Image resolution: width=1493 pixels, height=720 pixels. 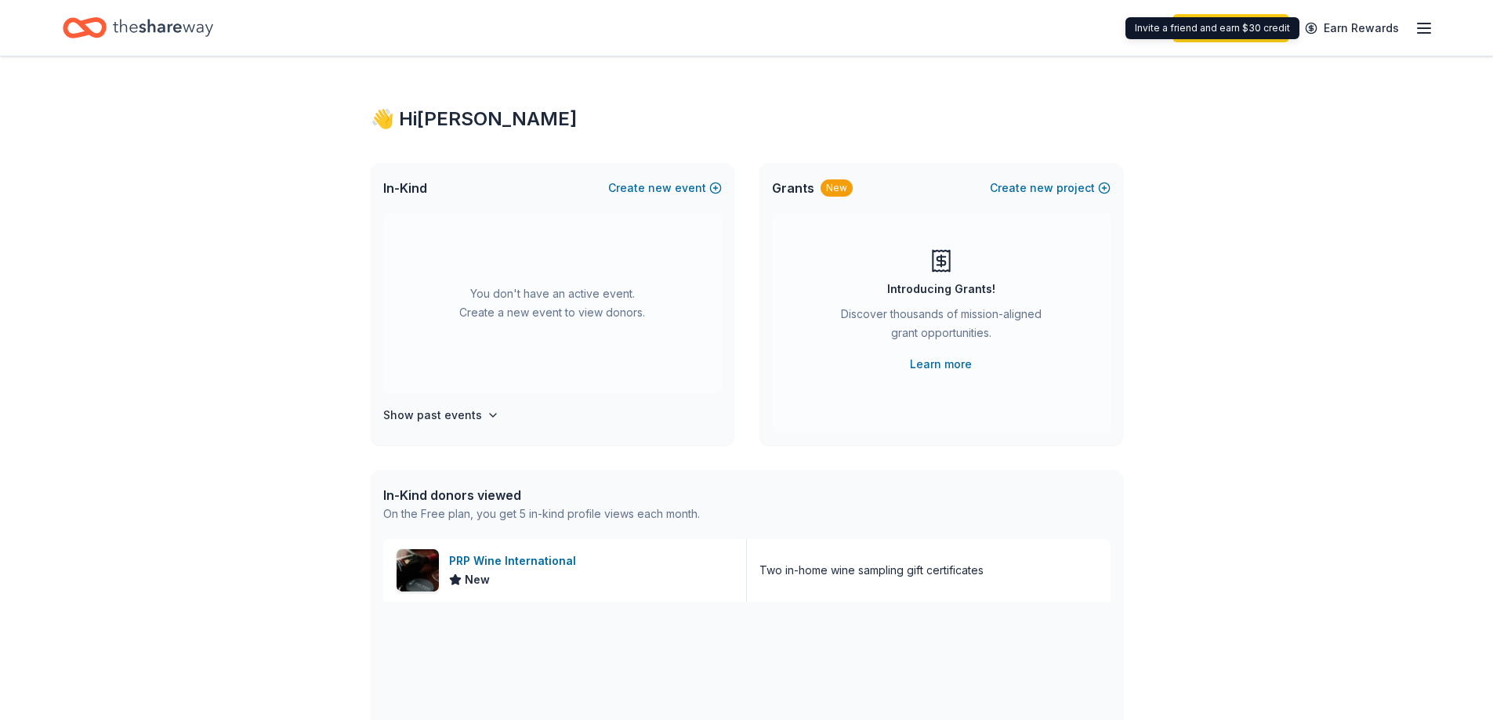 What do you see at coordinates (941, 327) in the screenshot?
I see `div: Discover thousands of mission-aligned grant opportunities.` at bounding box center [941, 327].